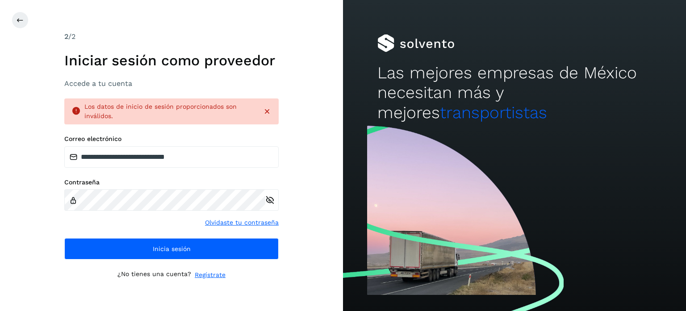 The image size is (686, 311). What do you see at coordinates (172, 83) in the screenshot?
I see `h3: Accede a tu cuenta` at bounding box center [172, 83].